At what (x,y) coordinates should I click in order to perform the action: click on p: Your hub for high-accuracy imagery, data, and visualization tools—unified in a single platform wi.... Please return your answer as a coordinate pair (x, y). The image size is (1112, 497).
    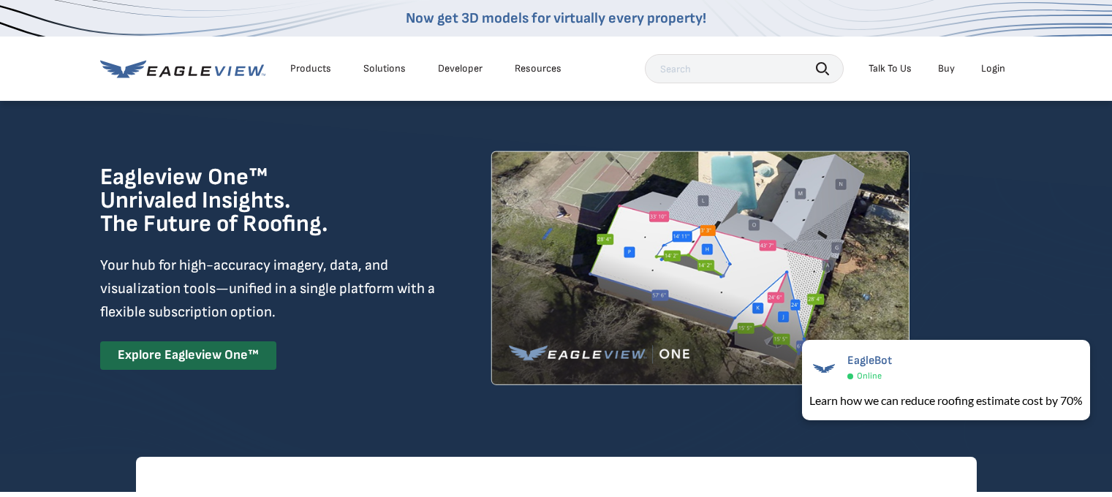
    Looking at the image, I should click on (269, 289).